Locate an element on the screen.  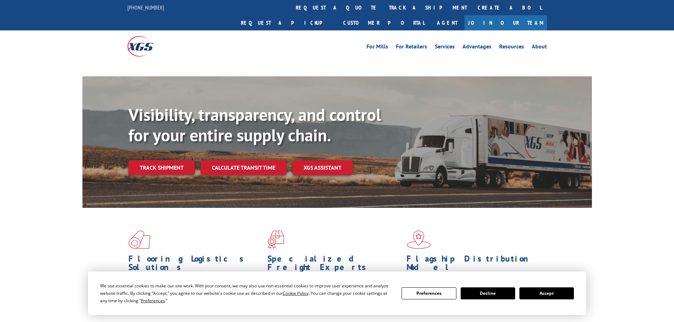
a: For Retailers is located at coordinates (411, 48).